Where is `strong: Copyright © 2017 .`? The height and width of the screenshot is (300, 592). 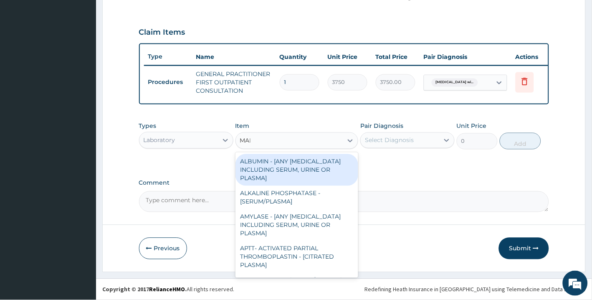 strong: Copyright © 2017 . is located at coordinates (144, 289).